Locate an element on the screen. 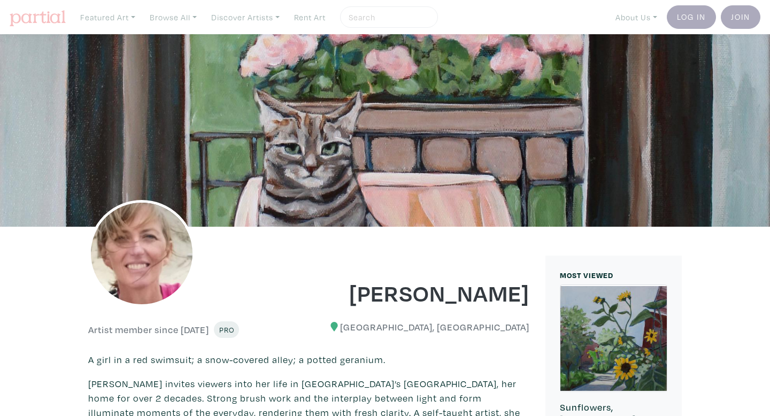  p: A girl in a red swimsuit; a snow-covered alley; a potted geranium. is located at coordinates (308, 359).